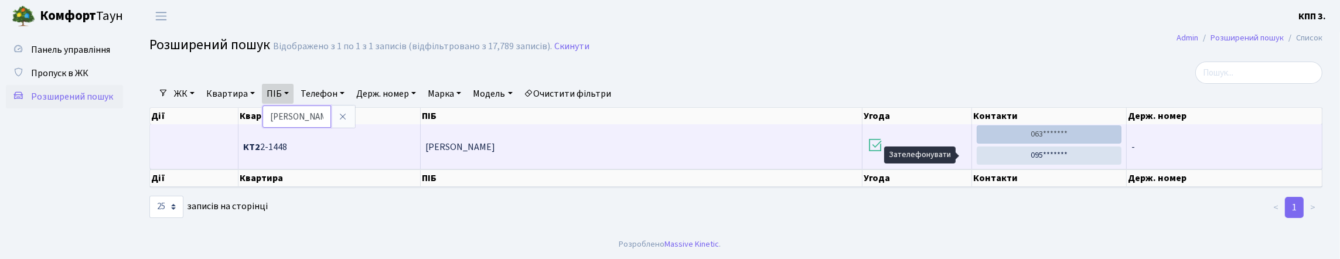  Describe the element at coordinates (568, 94) in the screenshot. I see `a: Очистити фільтри` at that location.